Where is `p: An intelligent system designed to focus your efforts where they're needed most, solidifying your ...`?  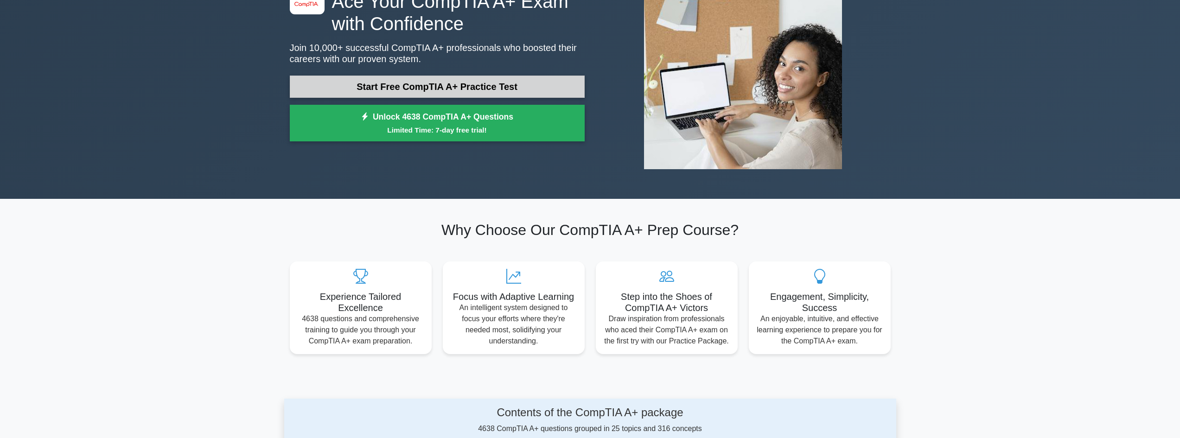
p: An intelligent system designed to focus your efforts where they're needed most, solidifying your ... is located at coordinates (514, 324).